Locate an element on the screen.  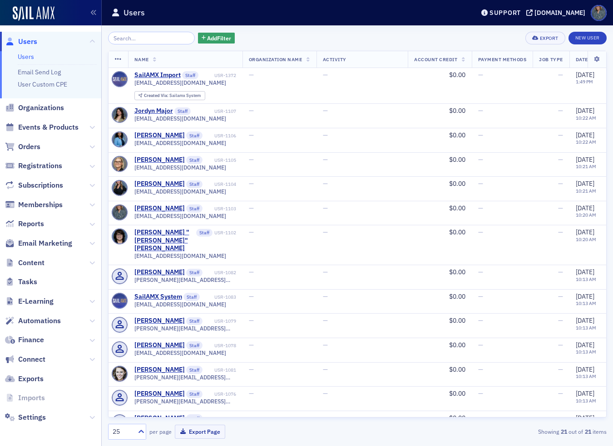
div: SailAMX System is located at coordinates (158, 297).